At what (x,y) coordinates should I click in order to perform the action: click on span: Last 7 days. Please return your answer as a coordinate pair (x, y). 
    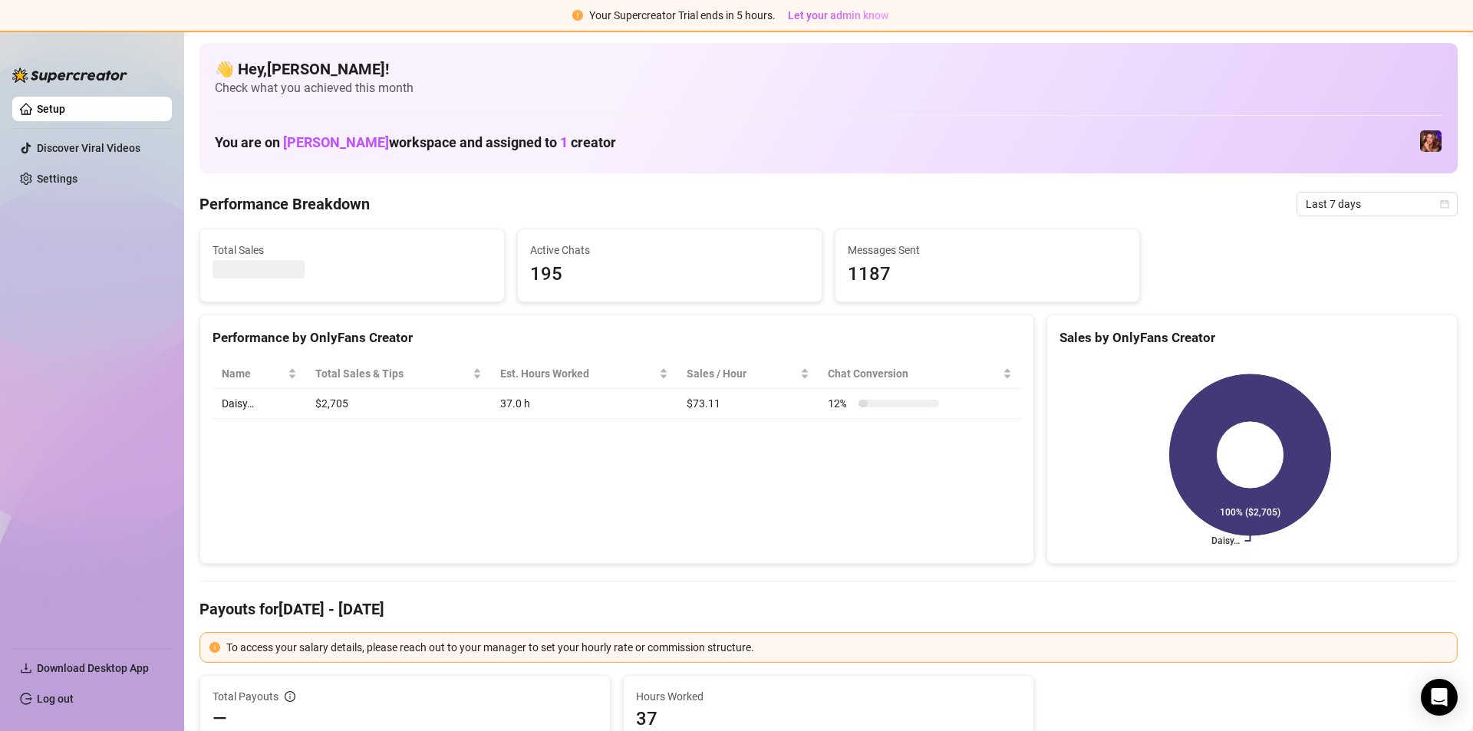
    Looking at the image, I should click on (1377, 204).